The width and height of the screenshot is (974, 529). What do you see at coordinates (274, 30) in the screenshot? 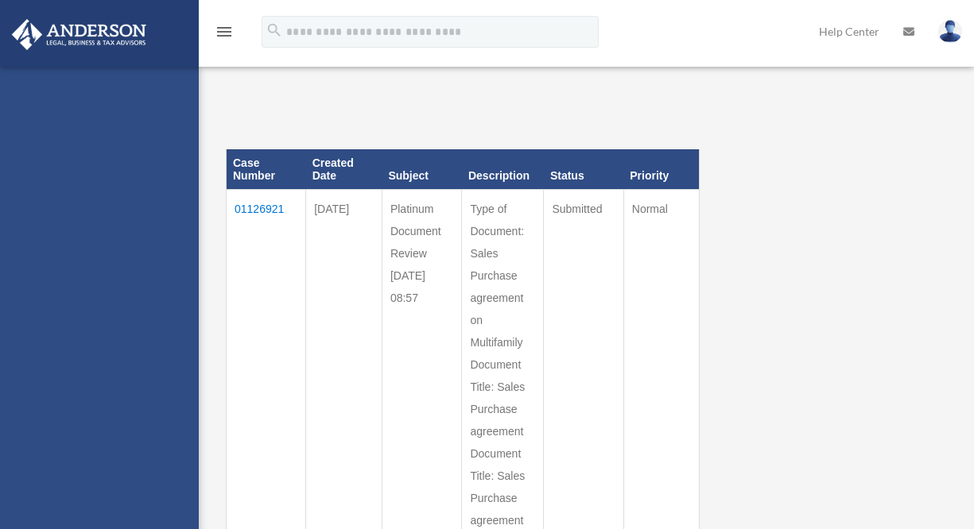
I see `i: search` at bounding box center [274, 30].